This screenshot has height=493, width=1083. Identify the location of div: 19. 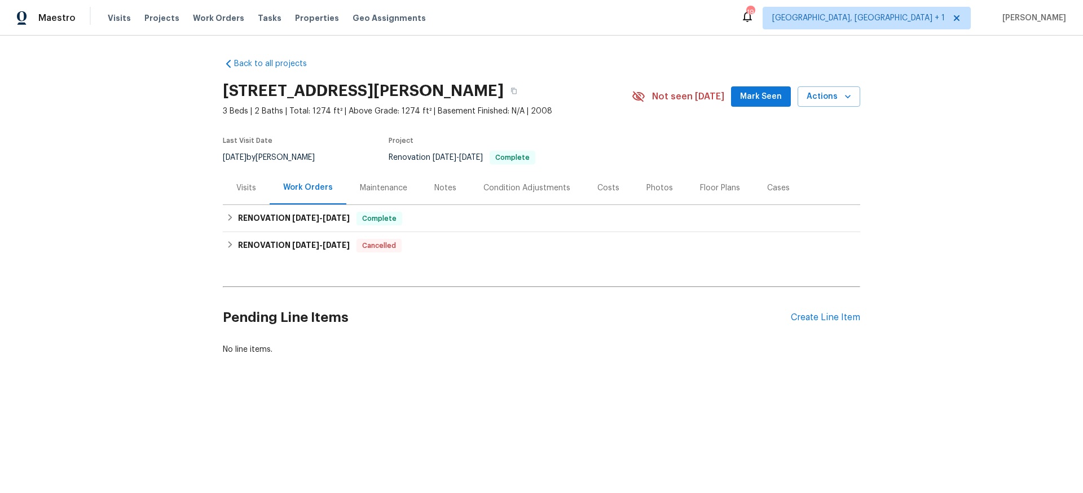
(750, 12).